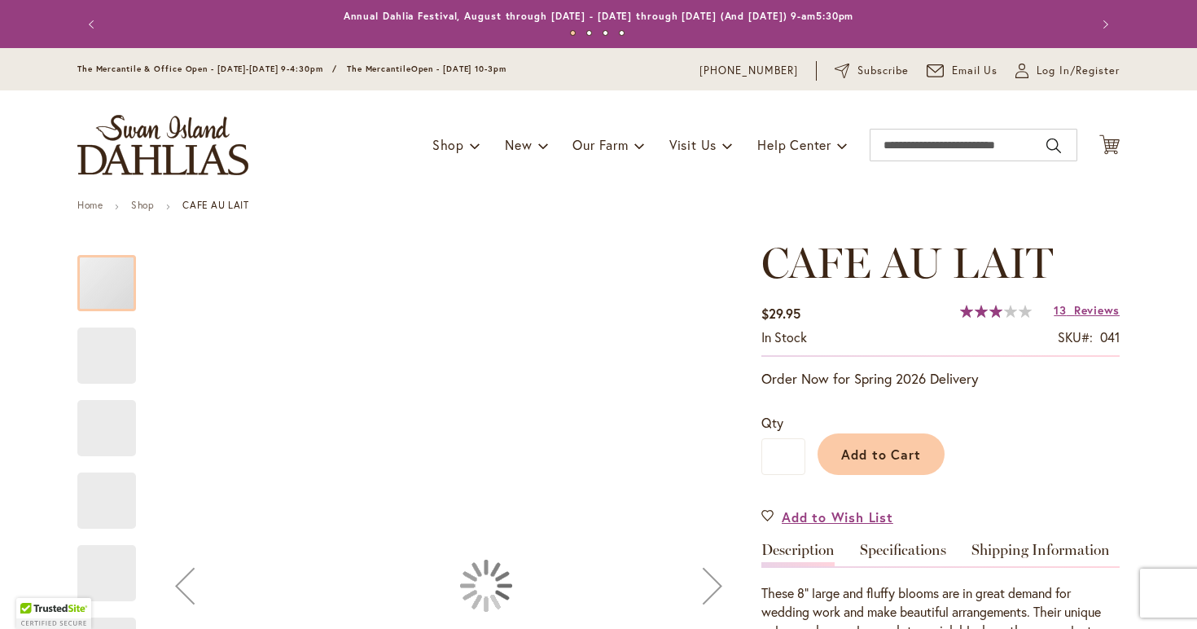 This screenshot has width=1197, height=629. I want to click on span: CAFE AU LAIT, so click(907, 262).